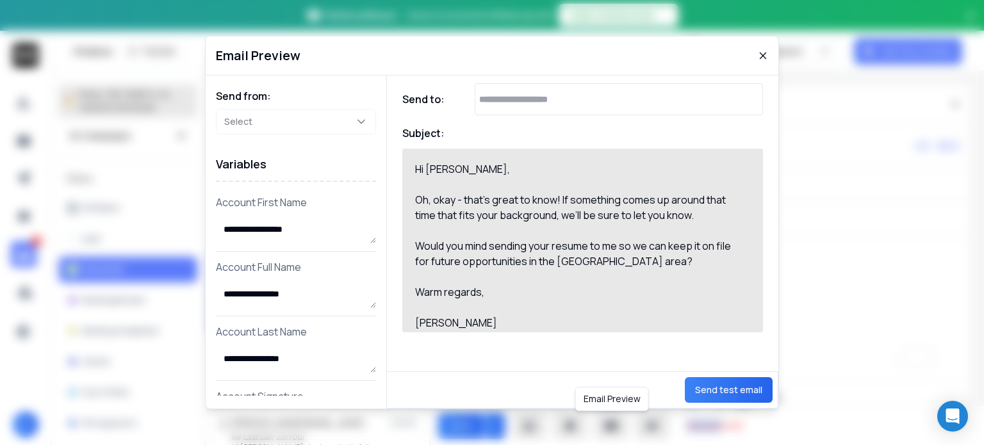 This screenshot has height=445, width=984. Describe the element at coordinates (575, 254) in the screenshot. I see `p: Would you mind sending your resume to me so we can keep it on file for future opportunities in th...` at that location.